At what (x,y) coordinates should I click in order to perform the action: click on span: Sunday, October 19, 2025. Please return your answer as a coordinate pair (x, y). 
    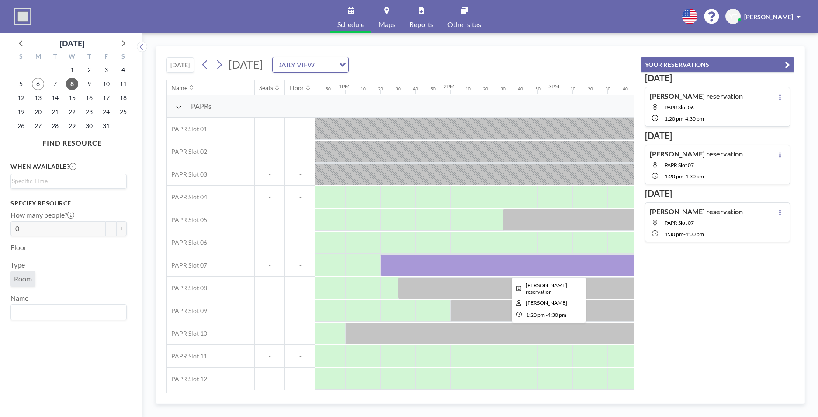
    Looking at the image, I should click on (21, 112).